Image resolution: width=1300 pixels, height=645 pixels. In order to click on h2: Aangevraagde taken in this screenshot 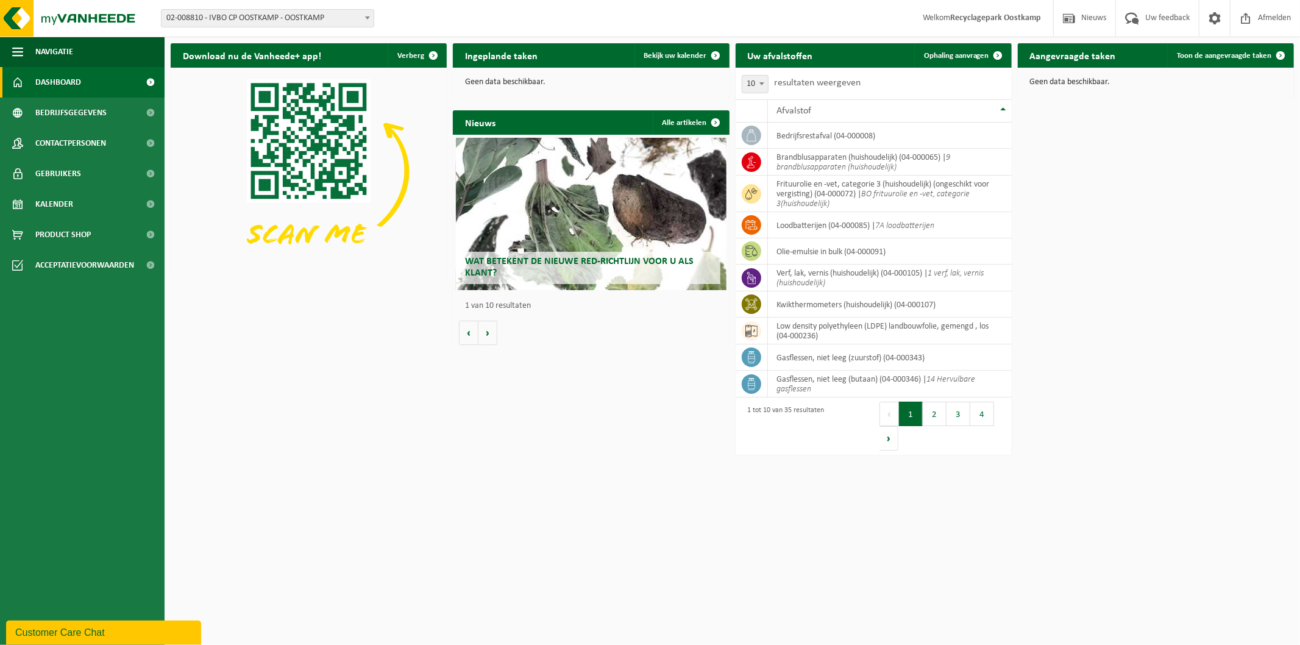, I will do `click(1072, 55)`.